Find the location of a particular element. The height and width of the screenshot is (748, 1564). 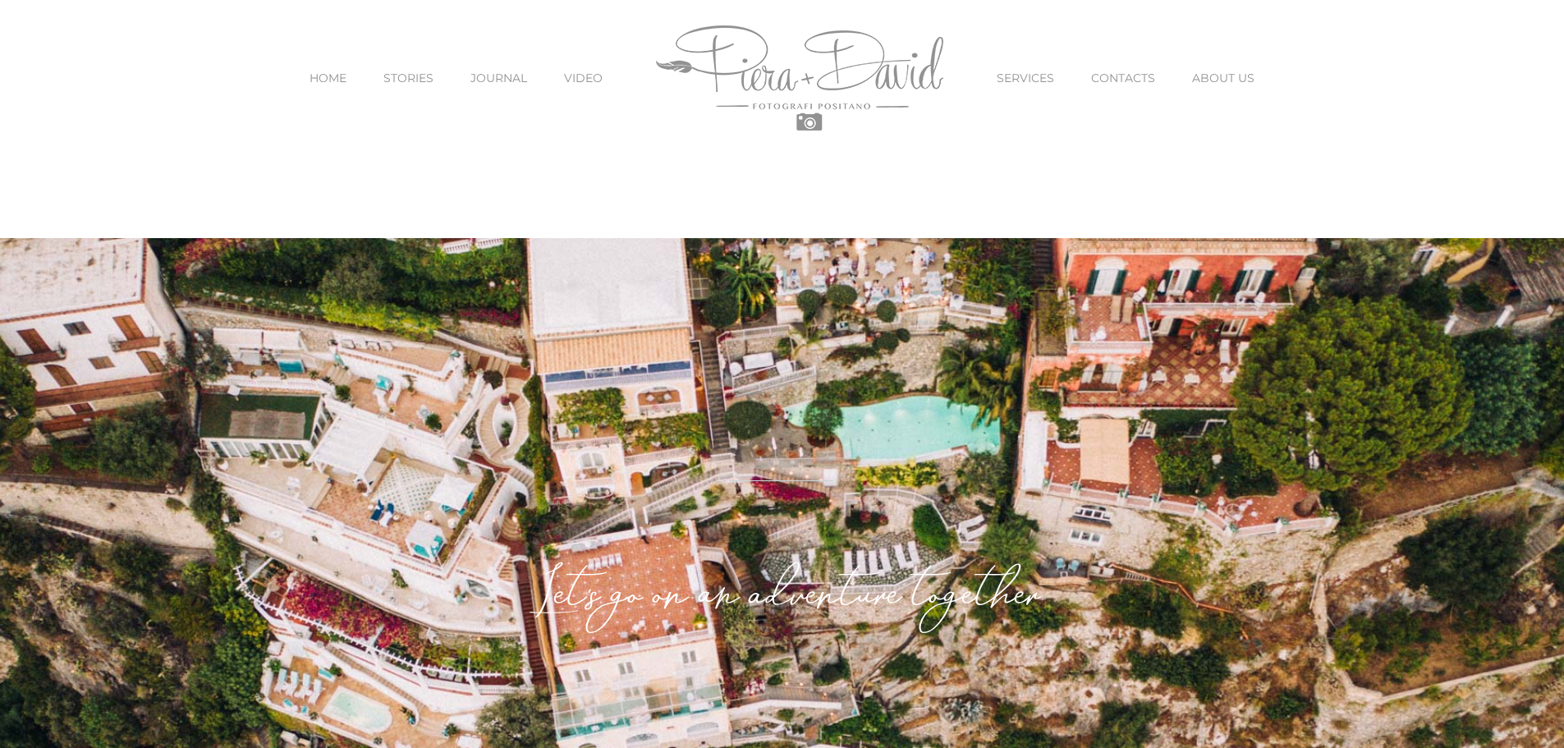

em: Let's go on an adventure together is located at coordinates (781, 599).